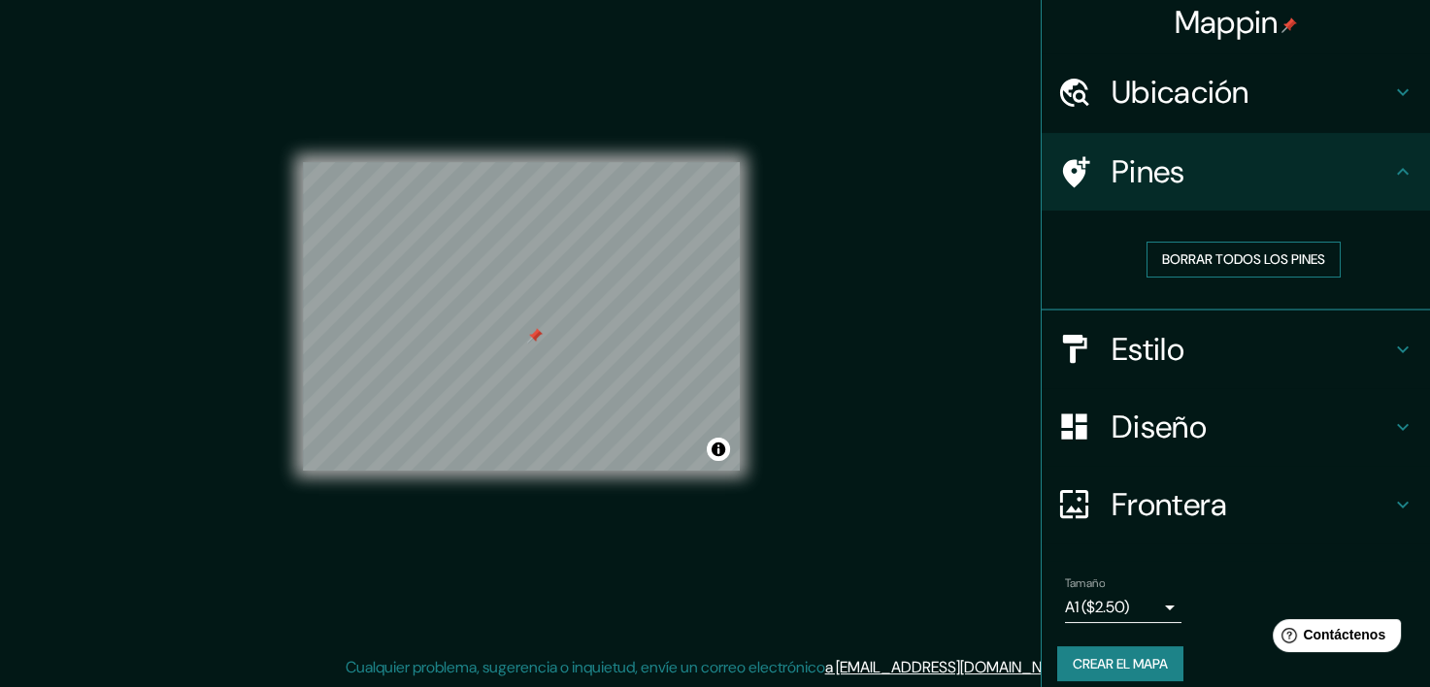 This screenshot has width=1430, height=687. Describe the element at coordinates (1251, 172) in the screenshot. I see `h4: Pines` at that location.